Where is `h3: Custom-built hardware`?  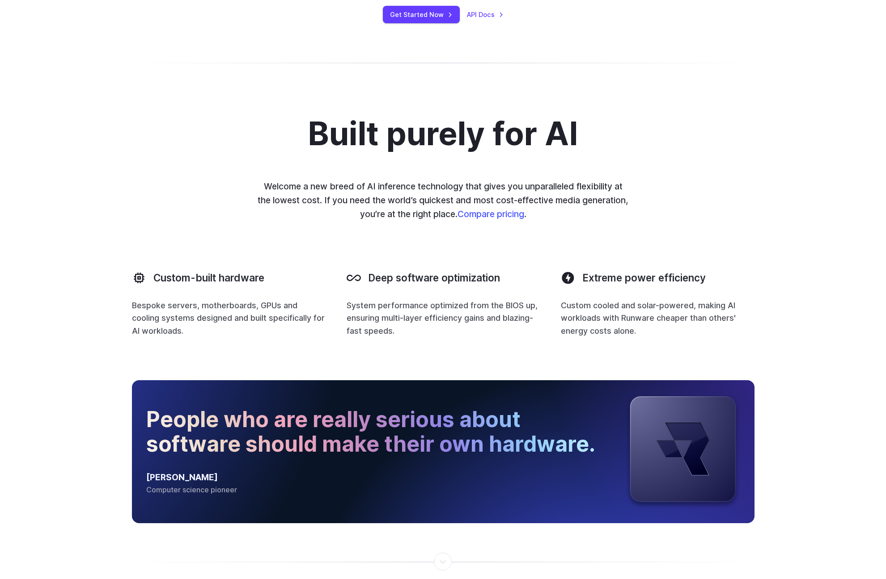
h3: Custom-built hardware is located at coordinates (209, 278).